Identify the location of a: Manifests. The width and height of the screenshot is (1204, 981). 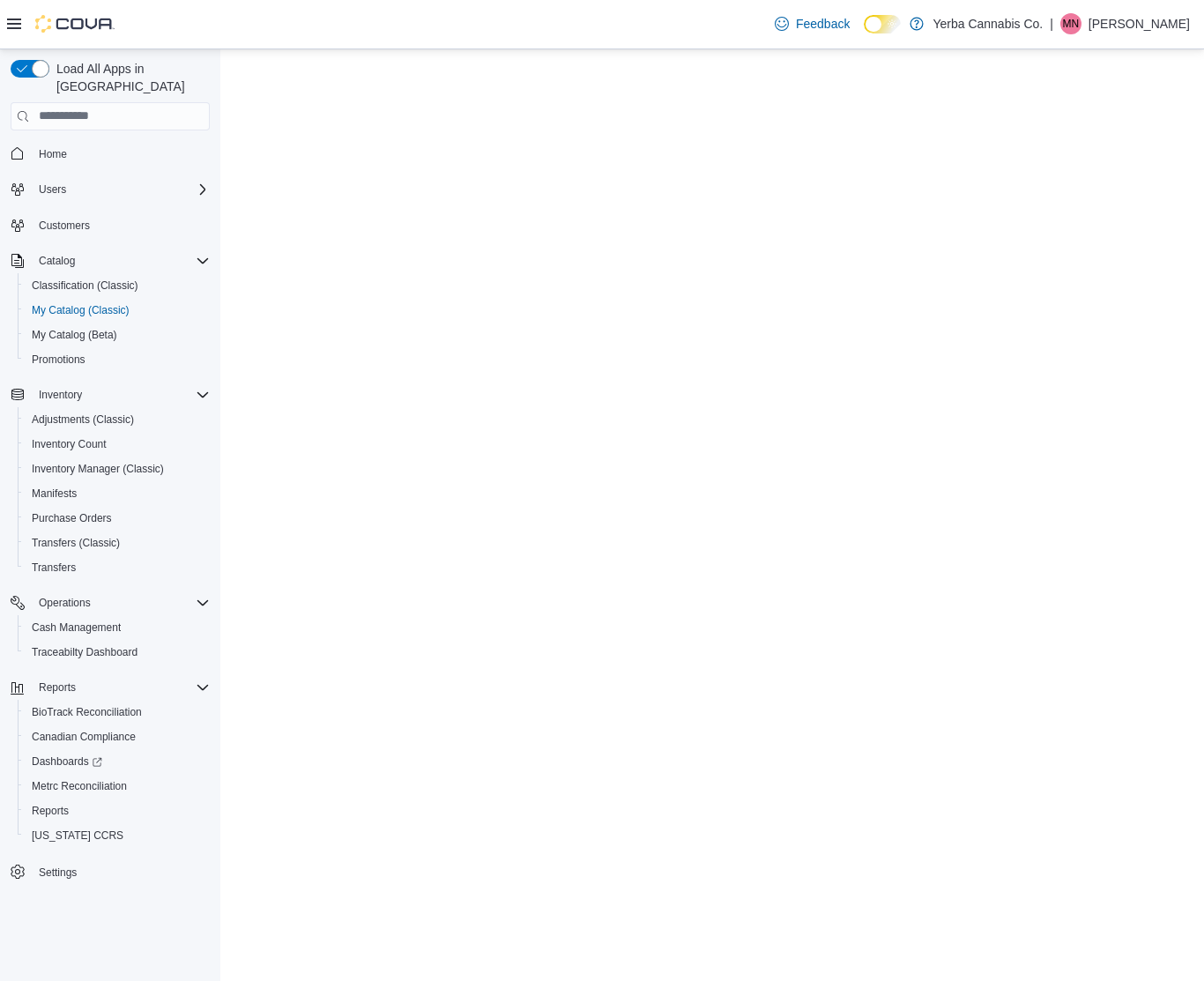
(54, 493).